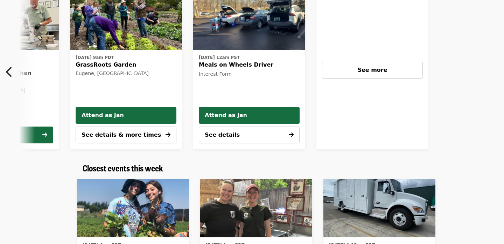 Image resolution: width=504 pixels, height=244 pixels. I want to click on span: Meals on Wheels Driver, so click(249, 65).